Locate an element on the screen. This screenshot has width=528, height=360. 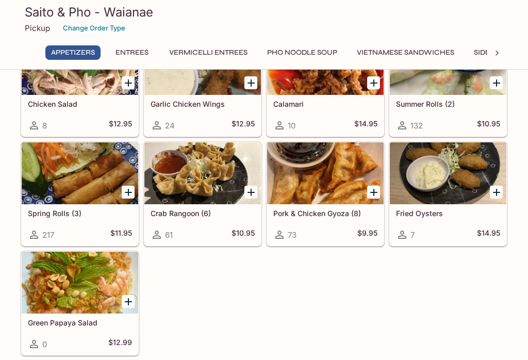
div: Chicken Salad is located at coordinates (80, 64).